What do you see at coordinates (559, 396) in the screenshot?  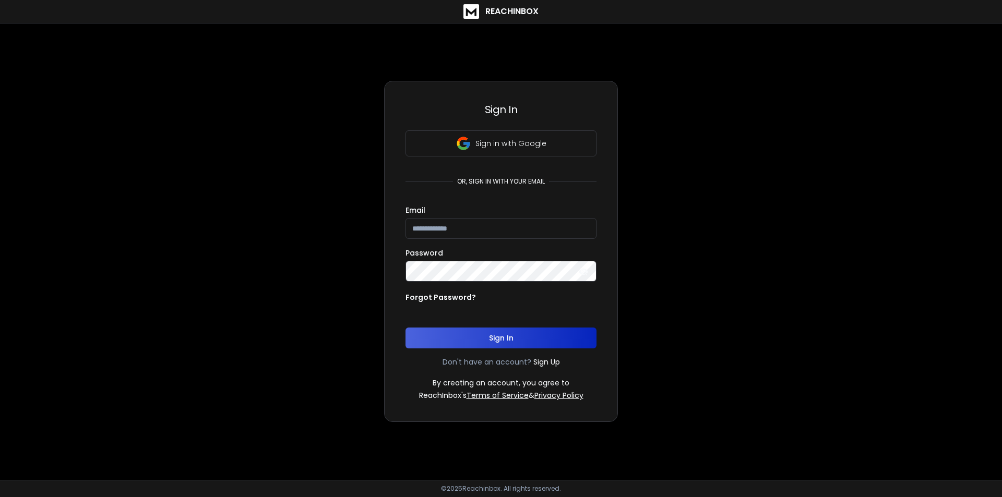 I see `a: Privacy Policy` at bounding box center [559, 396].